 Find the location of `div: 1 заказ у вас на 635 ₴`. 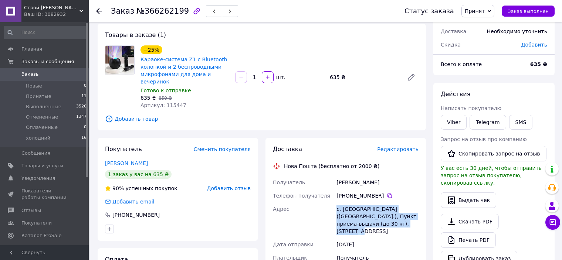

div: 1 заказ у вас на 635 ₴ is located at coordinates (138, 175).